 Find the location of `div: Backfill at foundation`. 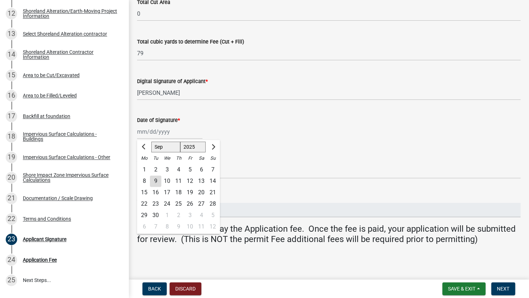

div: Backfill at foundation is located at coordinates (46, 116).